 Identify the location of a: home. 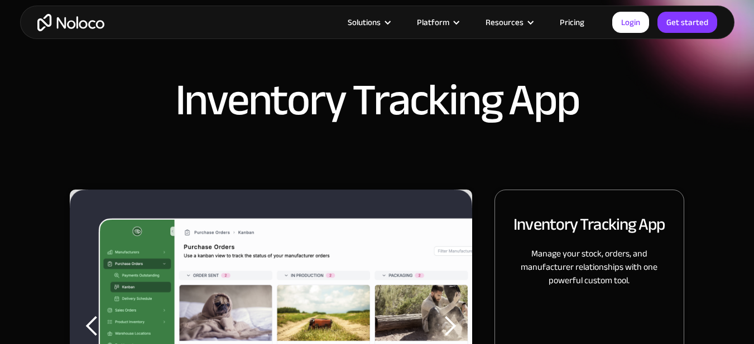
(71, 22).